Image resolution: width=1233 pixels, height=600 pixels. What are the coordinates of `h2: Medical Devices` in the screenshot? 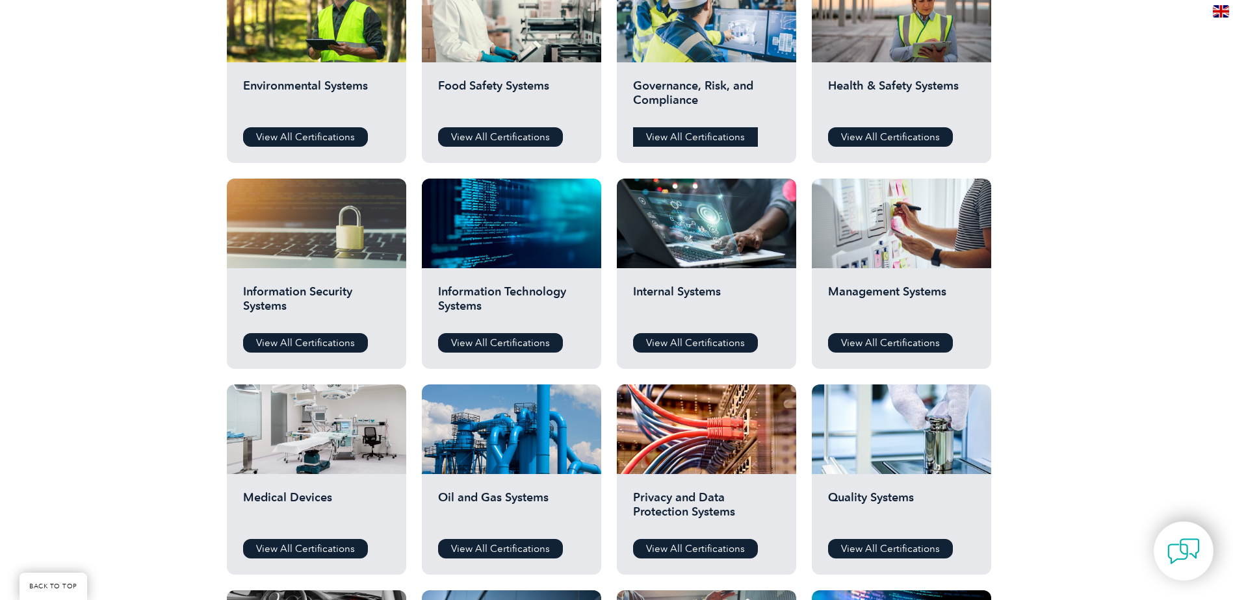 It's located at (316, 510).